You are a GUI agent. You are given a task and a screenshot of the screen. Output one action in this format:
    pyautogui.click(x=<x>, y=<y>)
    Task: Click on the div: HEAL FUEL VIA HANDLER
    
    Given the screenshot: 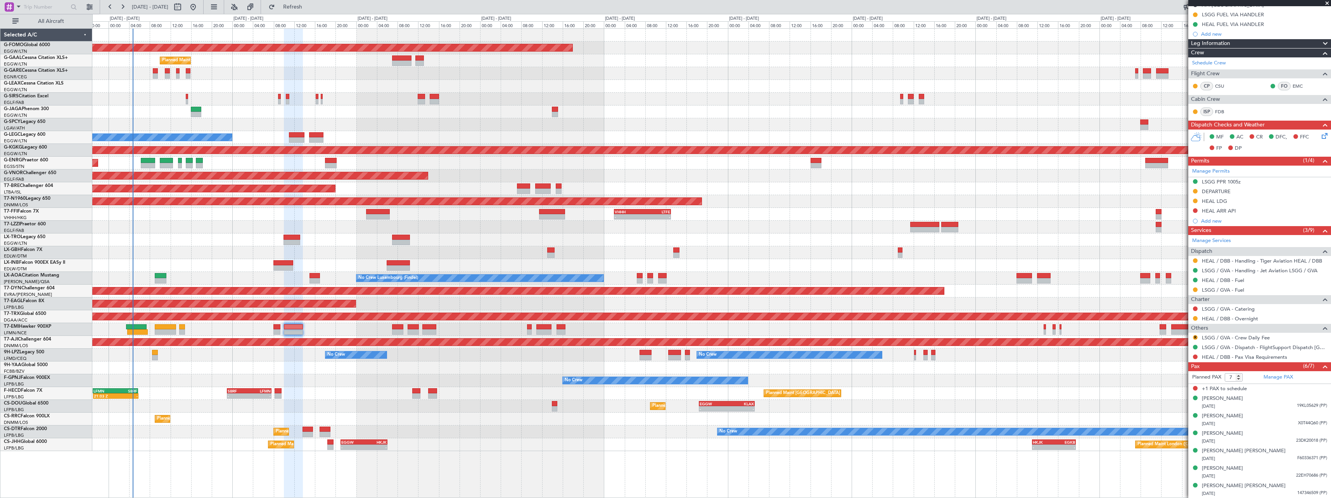 What is the action you would take?
    pyautogui.click(x=1233, y=24)
    